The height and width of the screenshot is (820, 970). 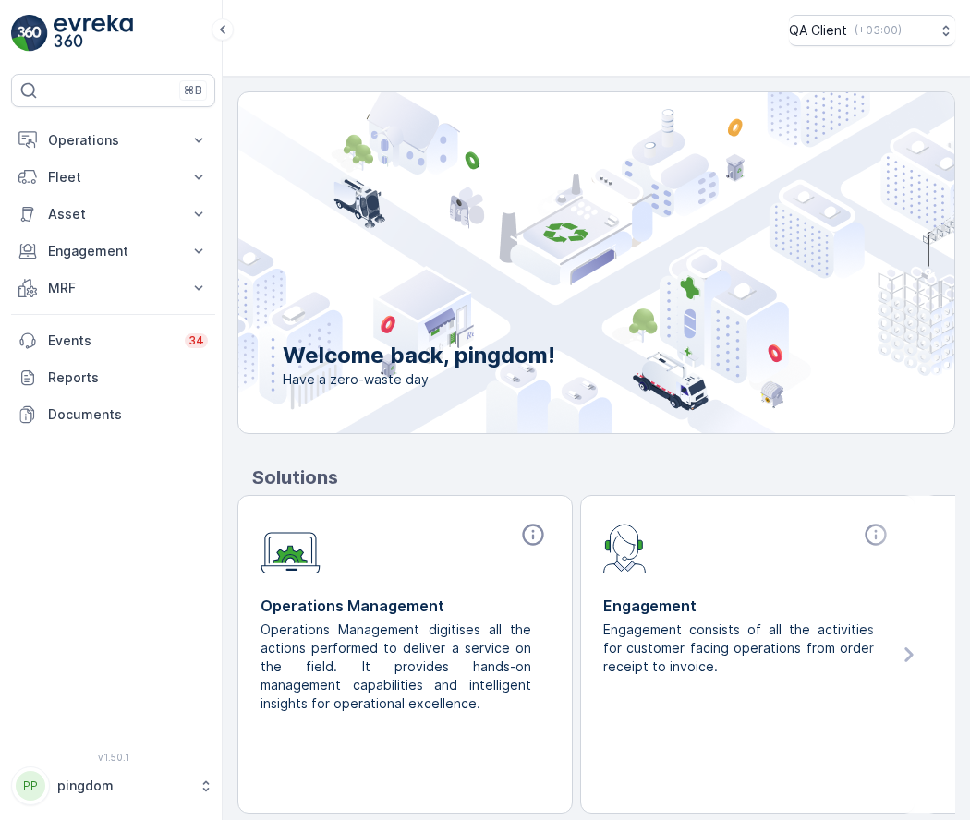 What do you see at coordinates (740, 649) in the screenshot?
I see `p: Engagement consists of all the activities for customer facing operations from order receipt to in...` at bounding box center [740, 649].